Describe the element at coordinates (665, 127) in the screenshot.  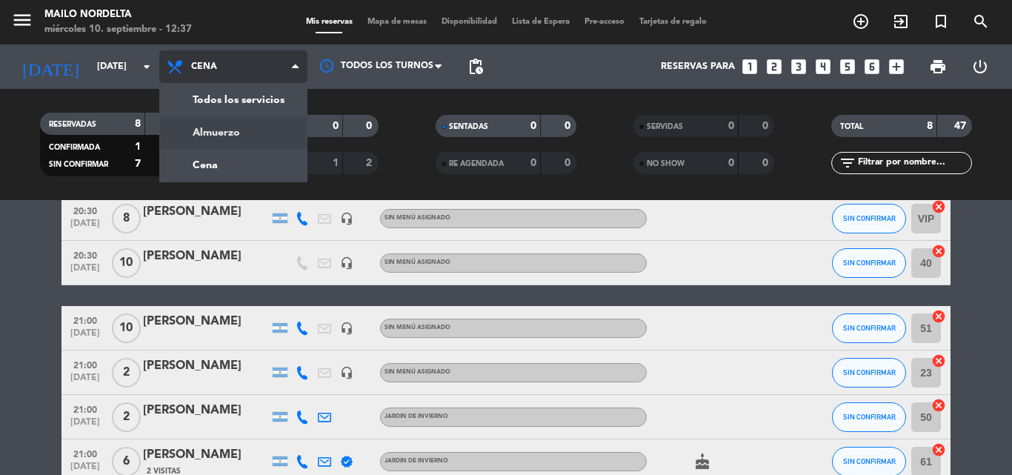
I see `span: SERVIDAS` at that location.